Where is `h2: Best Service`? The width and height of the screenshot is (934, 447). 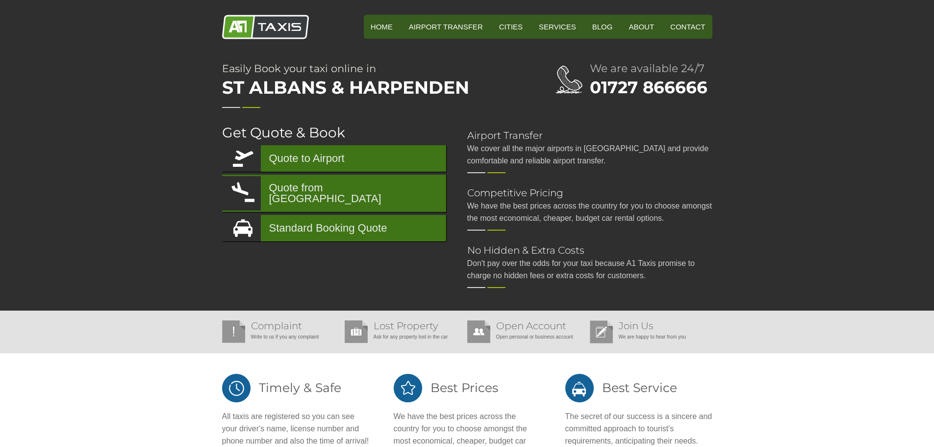
h2: Best Service is located at coordinates (639, 387).